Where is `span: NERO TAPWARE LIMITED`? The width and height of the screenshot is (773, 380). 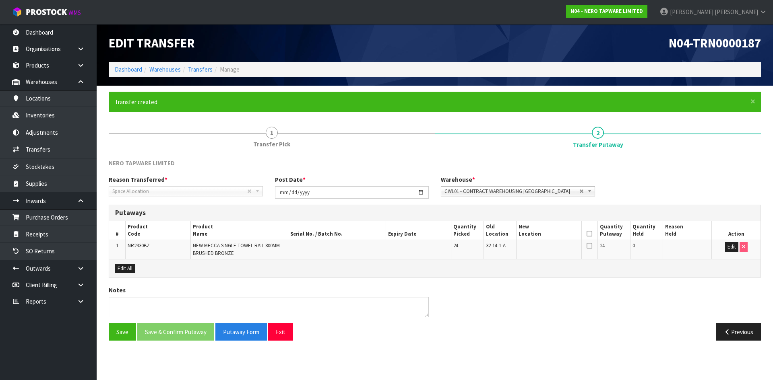 span: NERO TAPWARE LIMITED is located at coordinates (142, 163).